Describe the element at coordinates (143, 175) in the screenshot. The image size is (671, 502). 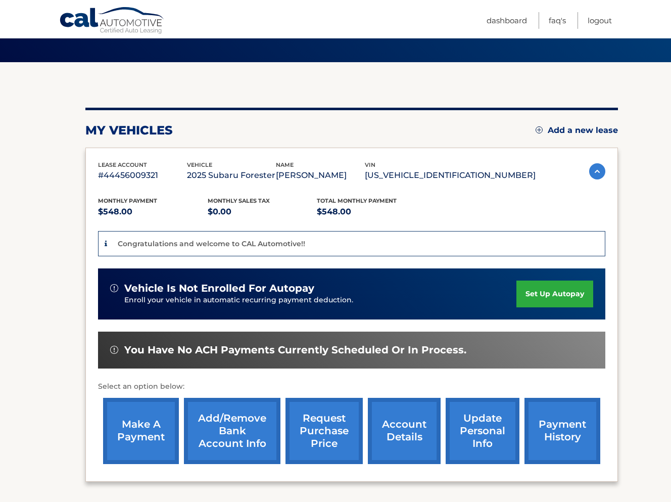
I see `p: #44456009321` at that location.